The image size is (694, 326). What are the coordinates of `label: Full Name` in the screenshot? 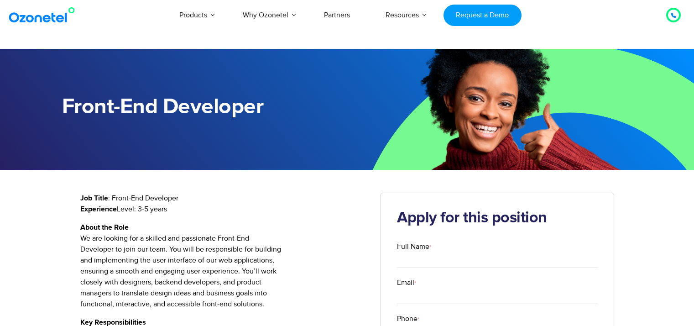 It's located at (498, 247).